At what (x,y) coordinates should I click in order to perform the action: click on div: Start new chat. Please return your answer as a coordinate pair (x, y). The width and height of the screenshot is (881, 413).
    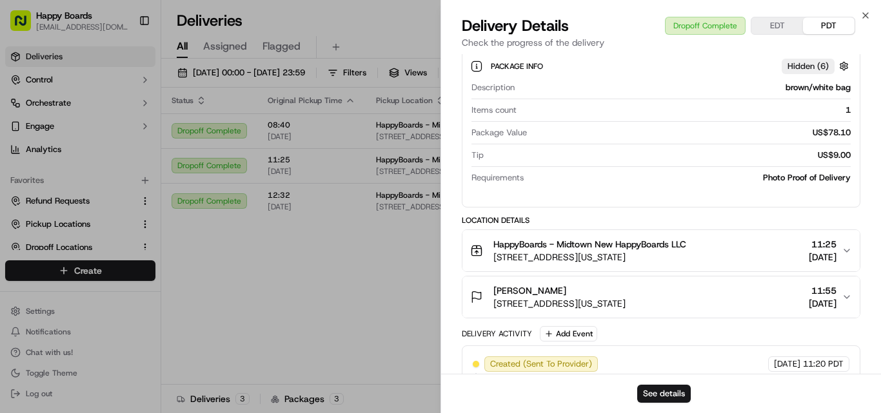
    Looking at the image, I should click on (135, 130).